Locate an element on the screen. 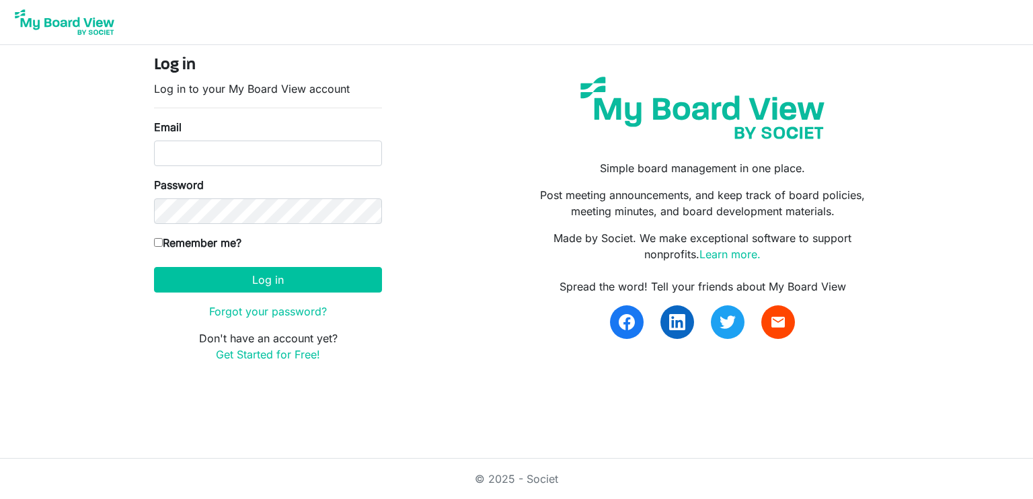 The image size is (1033, 499). p: Simple board management in one place. is located at coordinates (702, 168).